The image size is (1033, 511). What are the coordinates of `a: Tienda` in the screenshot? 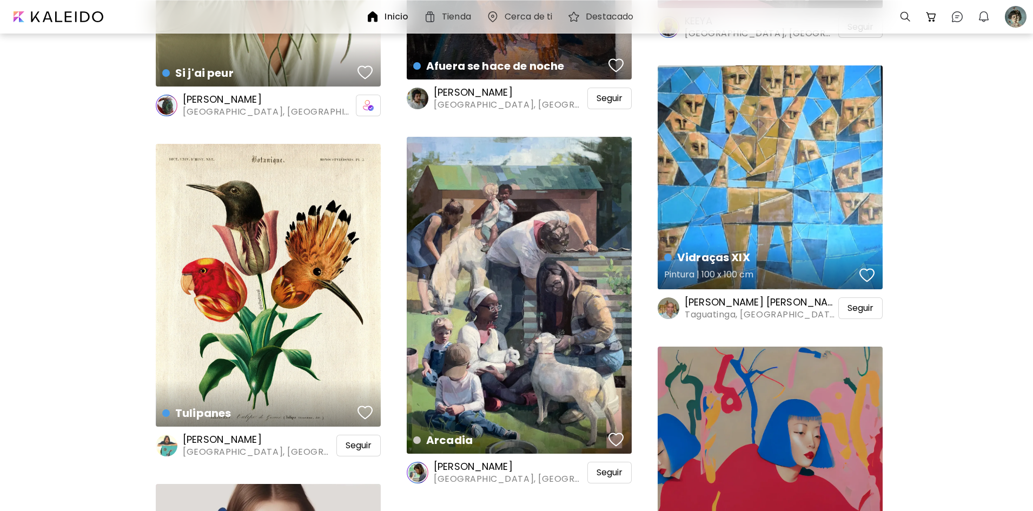 It's located at (449, 17).